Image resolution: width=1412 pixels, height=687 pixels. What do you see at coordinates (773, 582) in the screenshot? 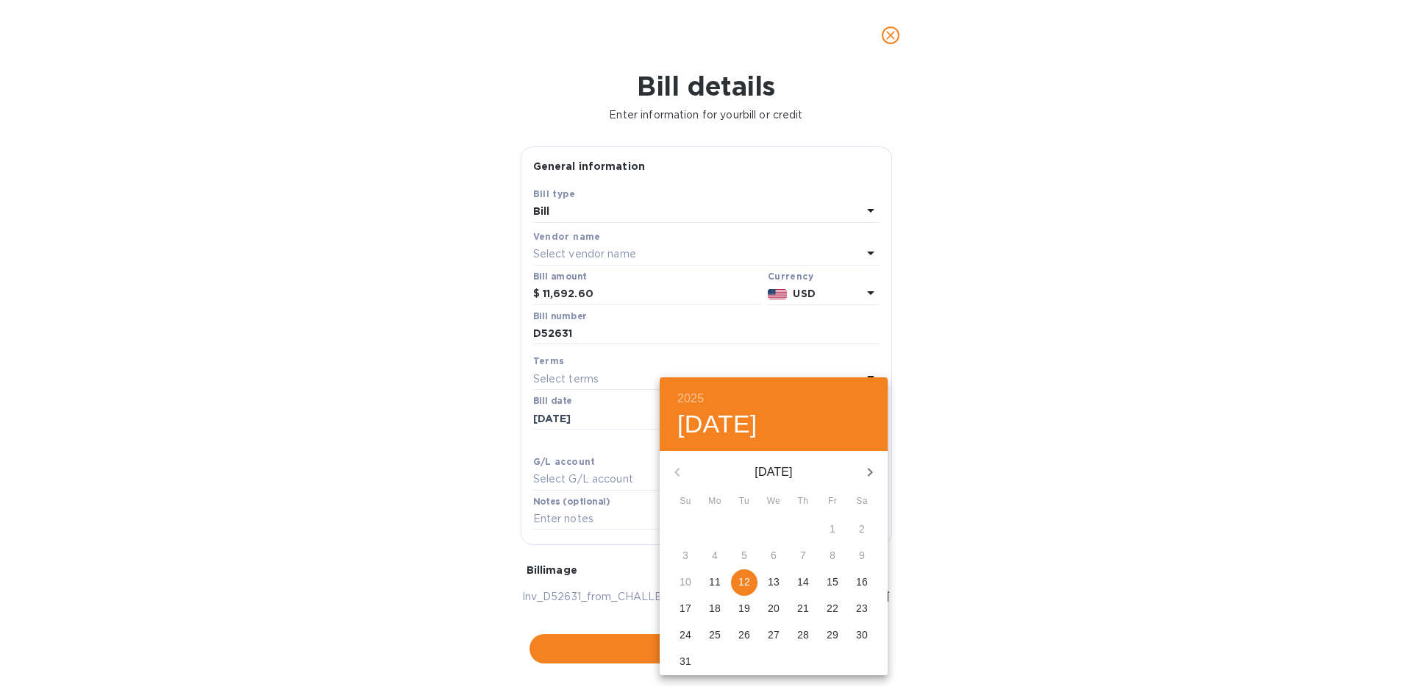
I see `p: 13` at bounding box center [773, 582].